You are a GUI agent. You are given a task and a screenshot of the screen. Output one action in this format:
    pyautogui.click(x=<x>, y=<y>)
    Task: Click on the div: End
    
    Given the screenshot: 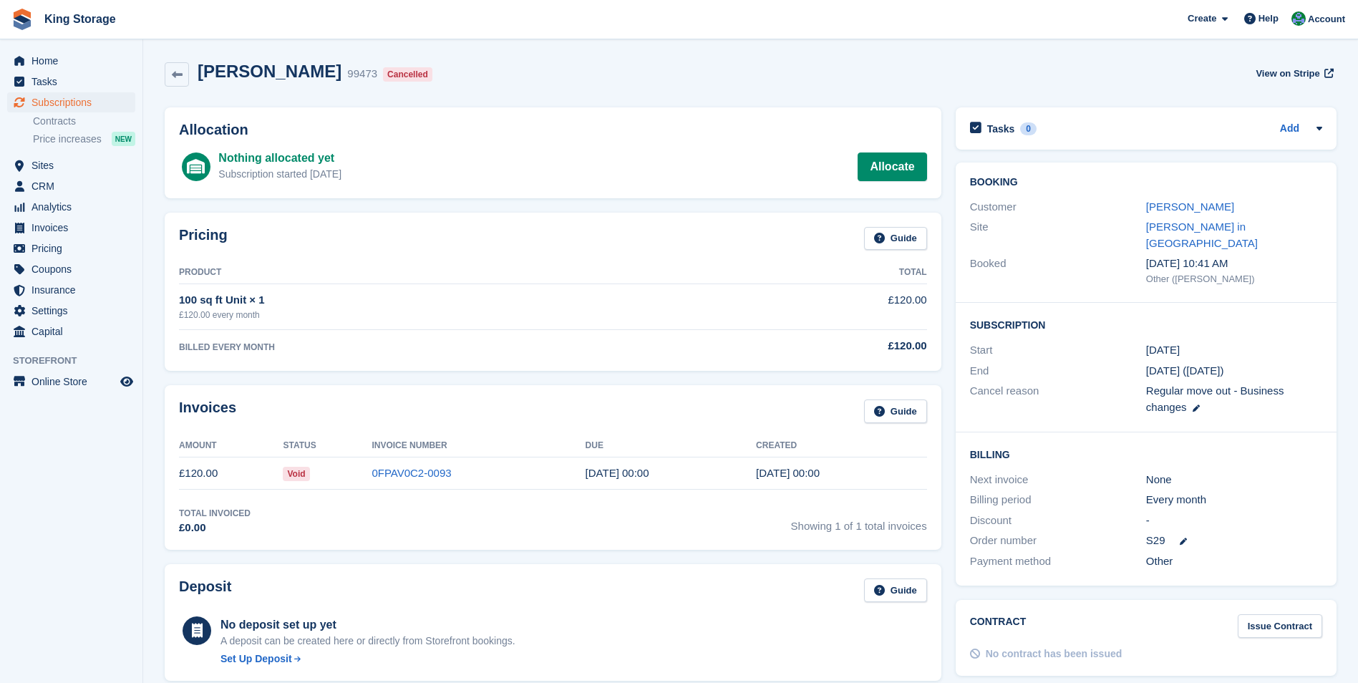 What is the action you would take?
    pyautogui.click(x=1058, y=371)
    